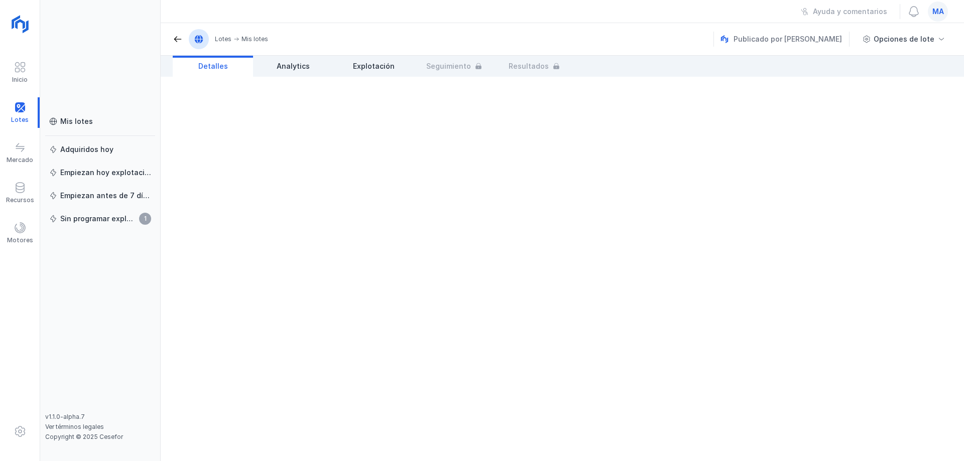  I want to click on div: Recursos, so click(20, 200).